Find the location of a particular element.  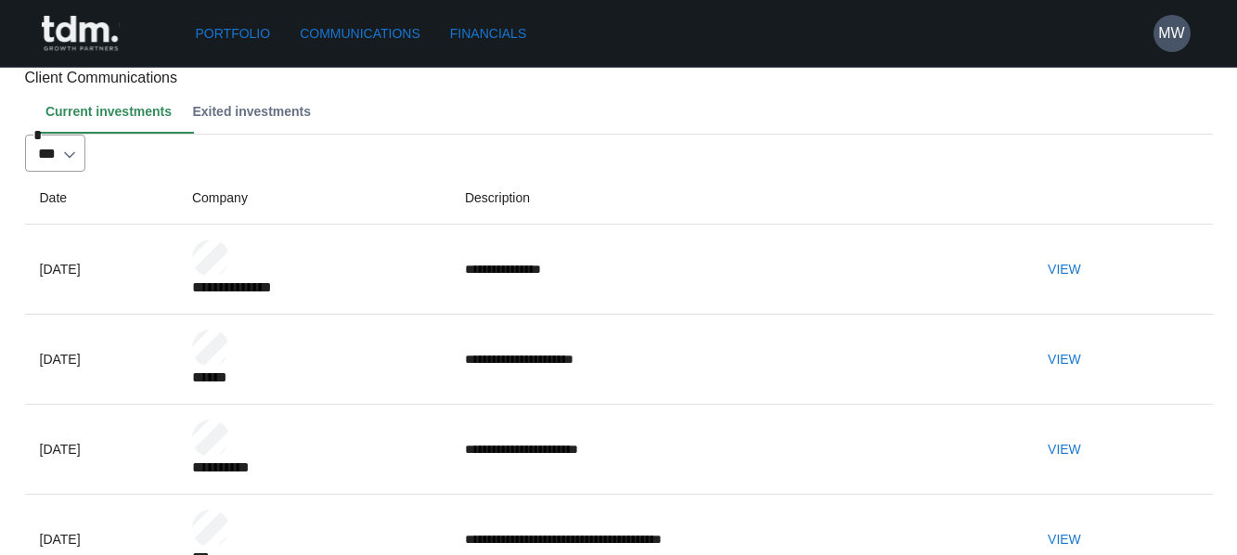

button: MW is located at coordinates (1172, 33).